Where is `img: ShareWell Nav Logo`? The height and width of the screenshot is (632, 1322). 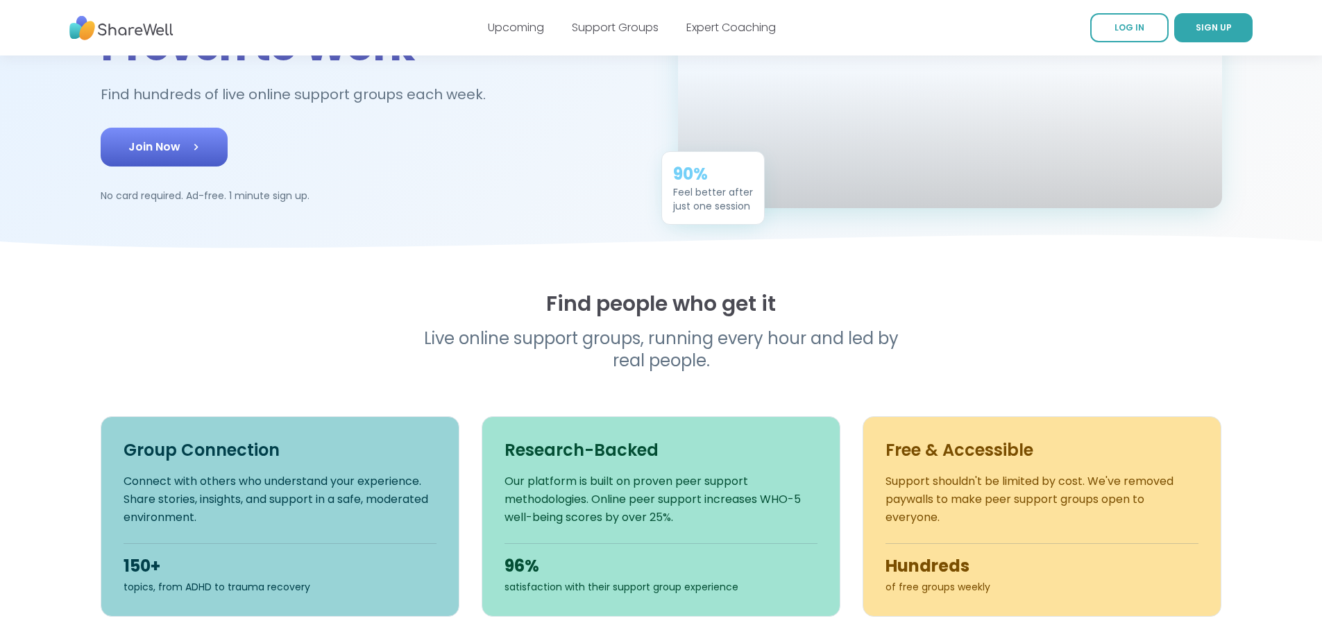
img: ShareWell Nav Logo is located at coordinates (121, 28).